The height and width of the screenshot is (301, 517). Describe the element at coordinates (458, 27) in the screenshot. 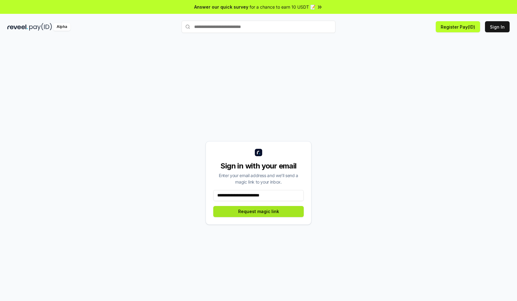

I see `button: Register Pay(ID)` at that location.